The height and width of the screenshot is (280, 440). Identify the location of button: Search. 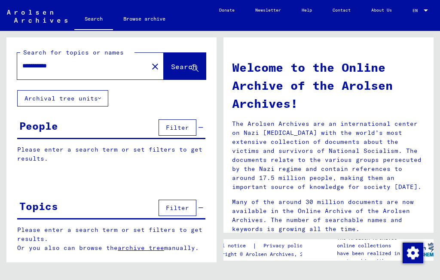
(185, 66).